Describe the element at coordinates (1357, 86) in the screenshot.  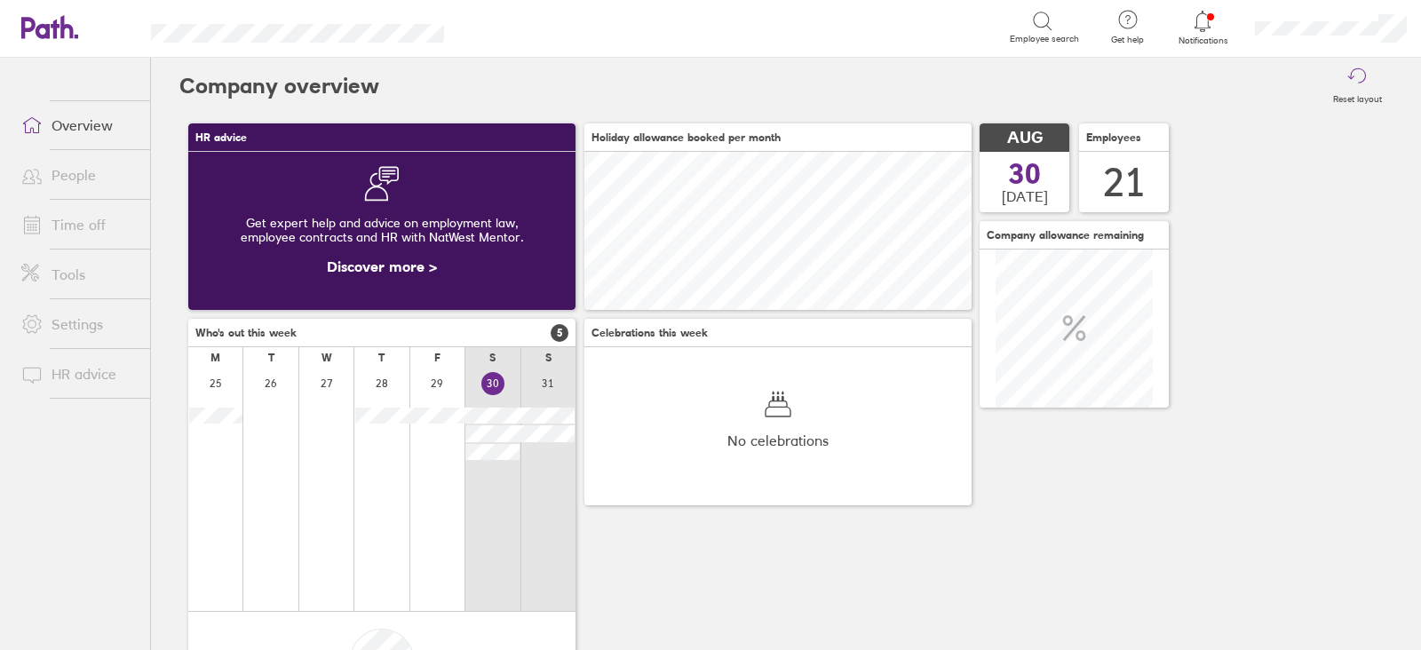
I see `button: Reset layout` at that location.